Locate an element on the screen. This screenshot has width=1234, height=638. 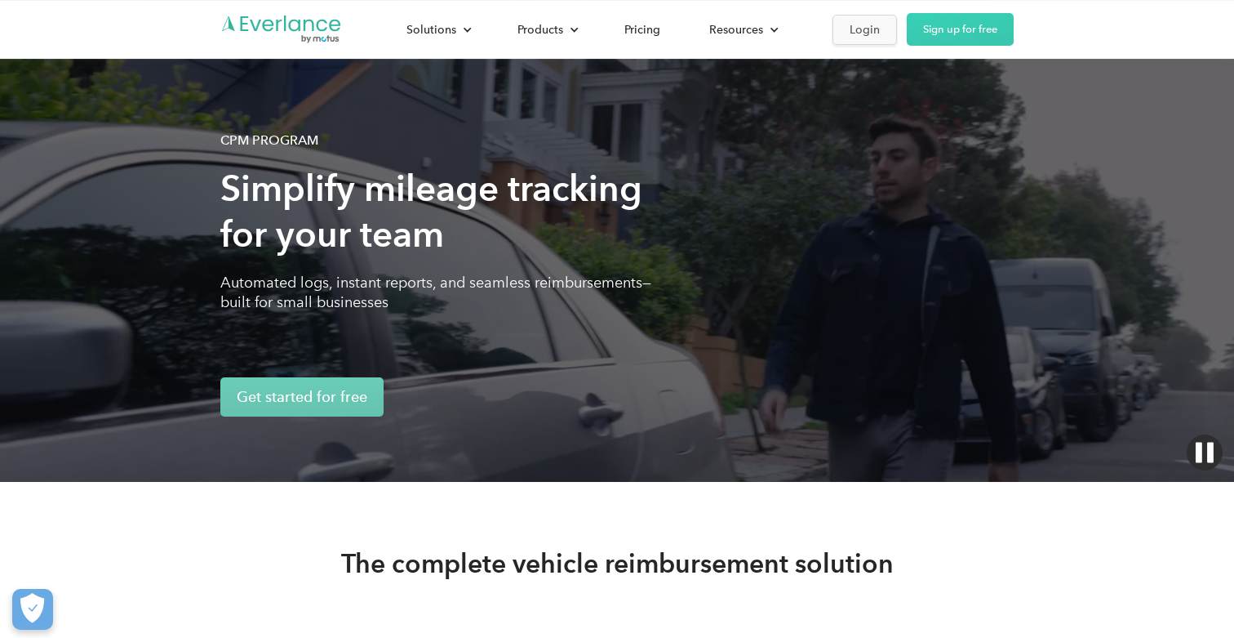
div: CPM Program is located at coordinates (269, 140).